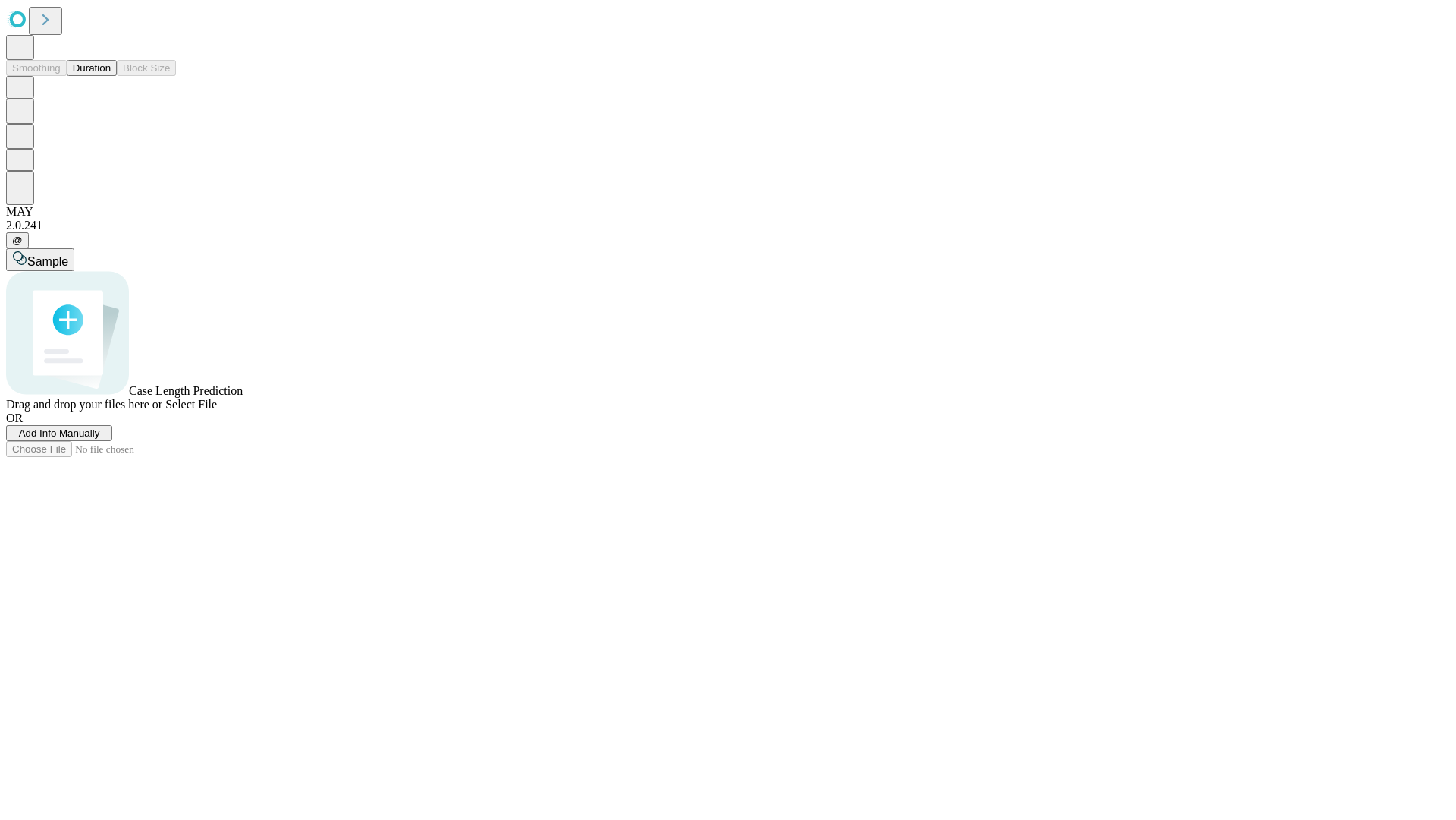 The image size is (1456, 820). I want to click on span: Add Info Manually, so click(59, 433).